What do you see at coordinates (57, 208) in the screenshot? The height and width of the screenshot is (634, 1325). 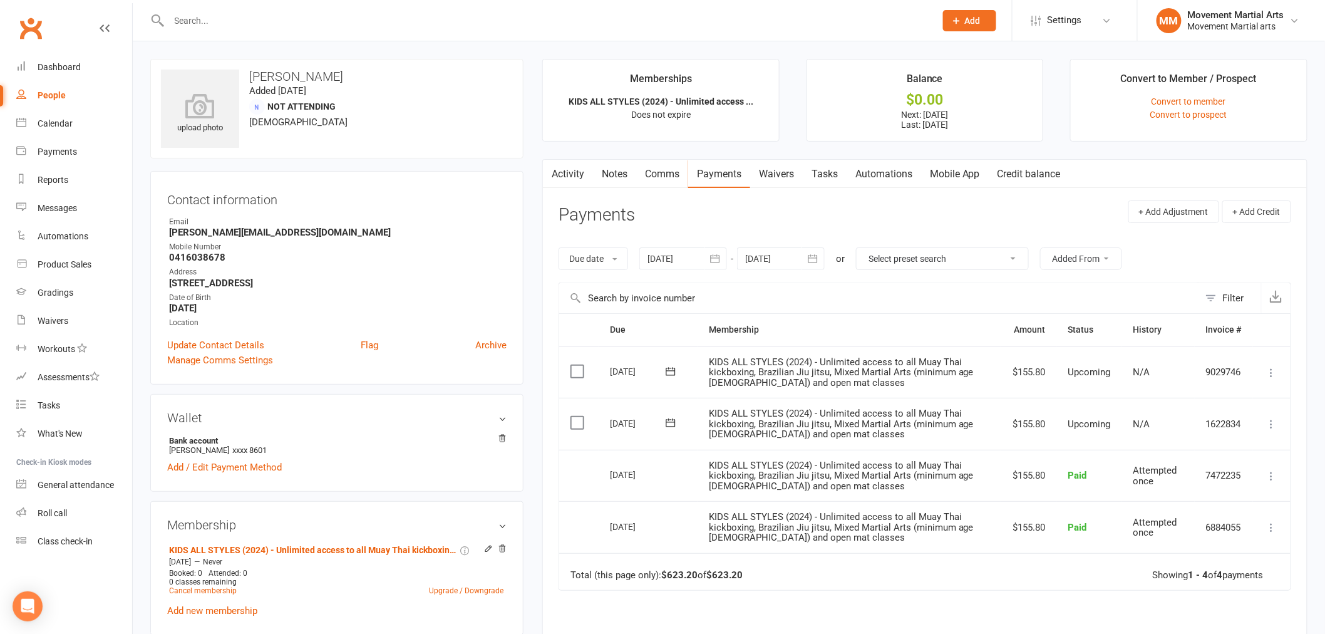 I see `div: Messages` at bounding box center [57, 208].